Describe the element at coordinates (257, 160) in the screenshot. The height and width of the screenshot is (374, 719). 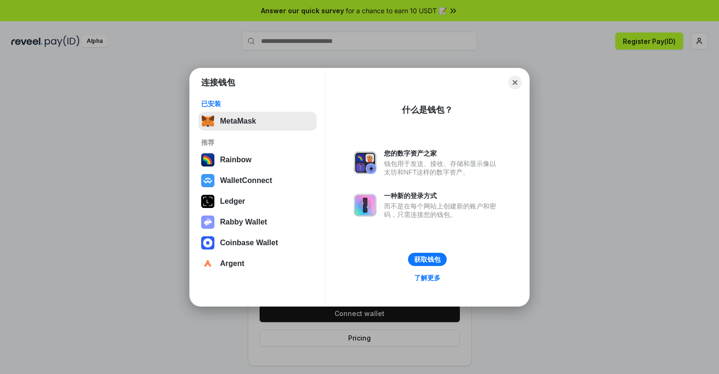
I see `button: Rainbow` at that location.